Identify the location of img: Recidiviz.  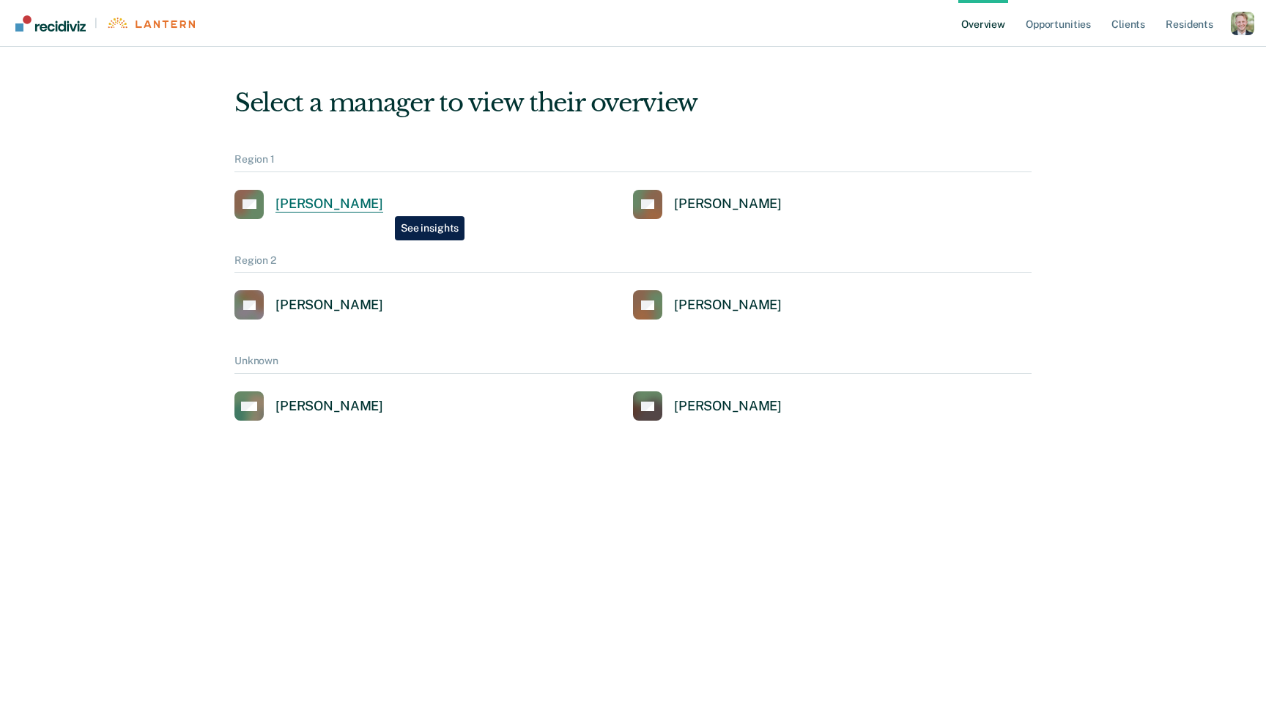
(51, 23).